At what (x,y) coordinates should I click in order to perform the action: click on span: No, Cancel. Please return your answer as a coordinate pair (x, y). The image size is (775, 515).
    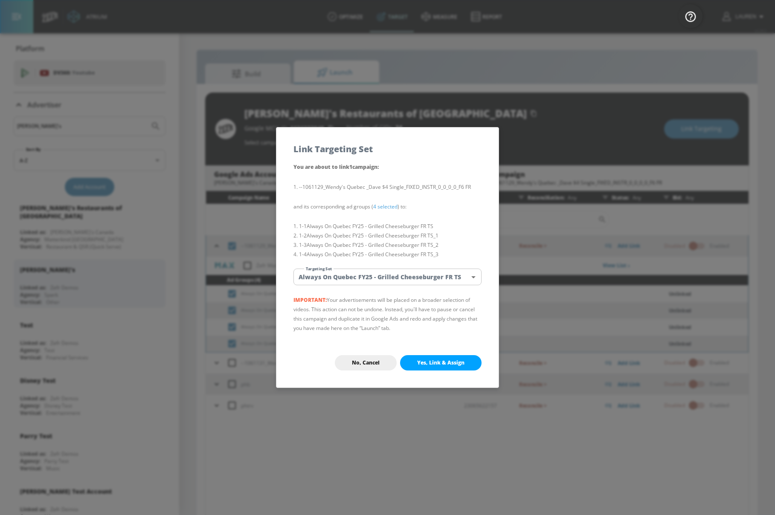
    Looking at the image, I should click on (366, 363).